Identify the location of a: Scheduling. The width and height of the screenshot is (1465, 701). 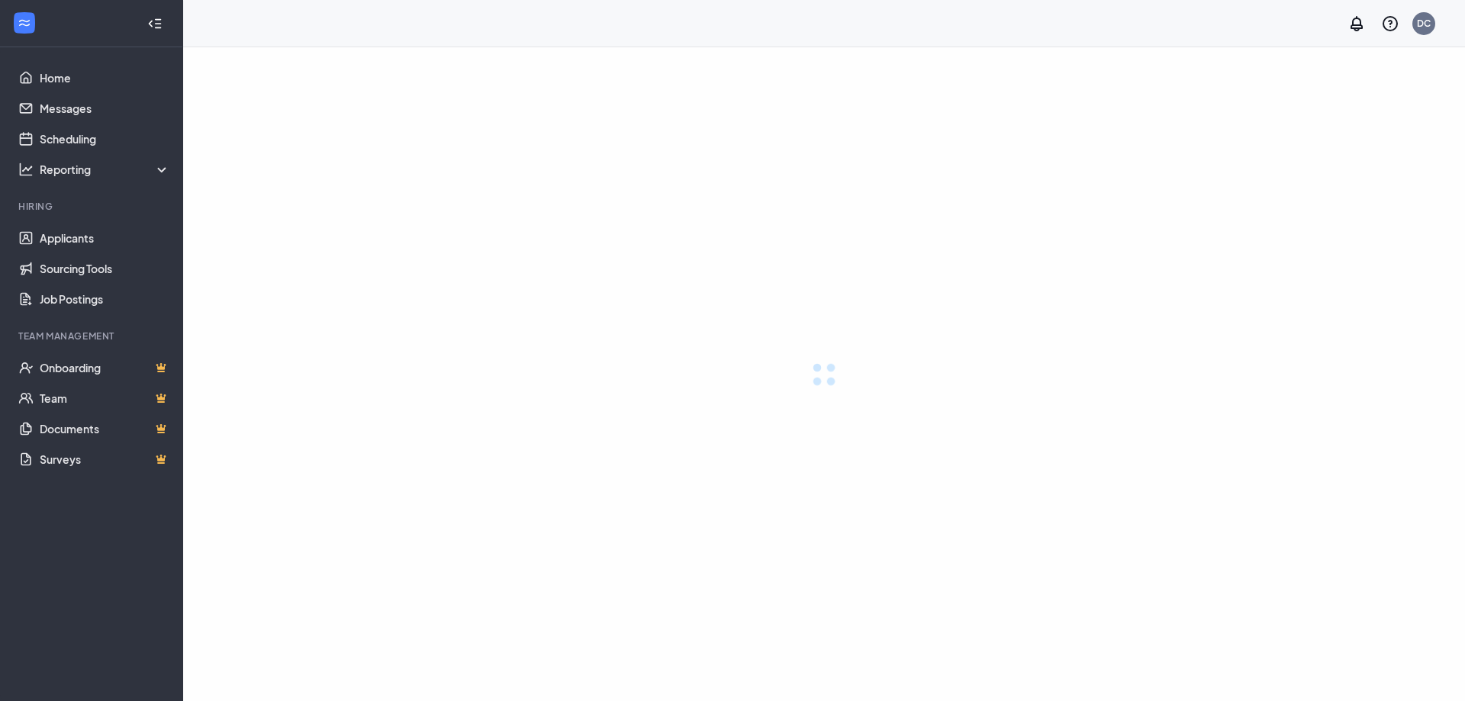
(105, 139).